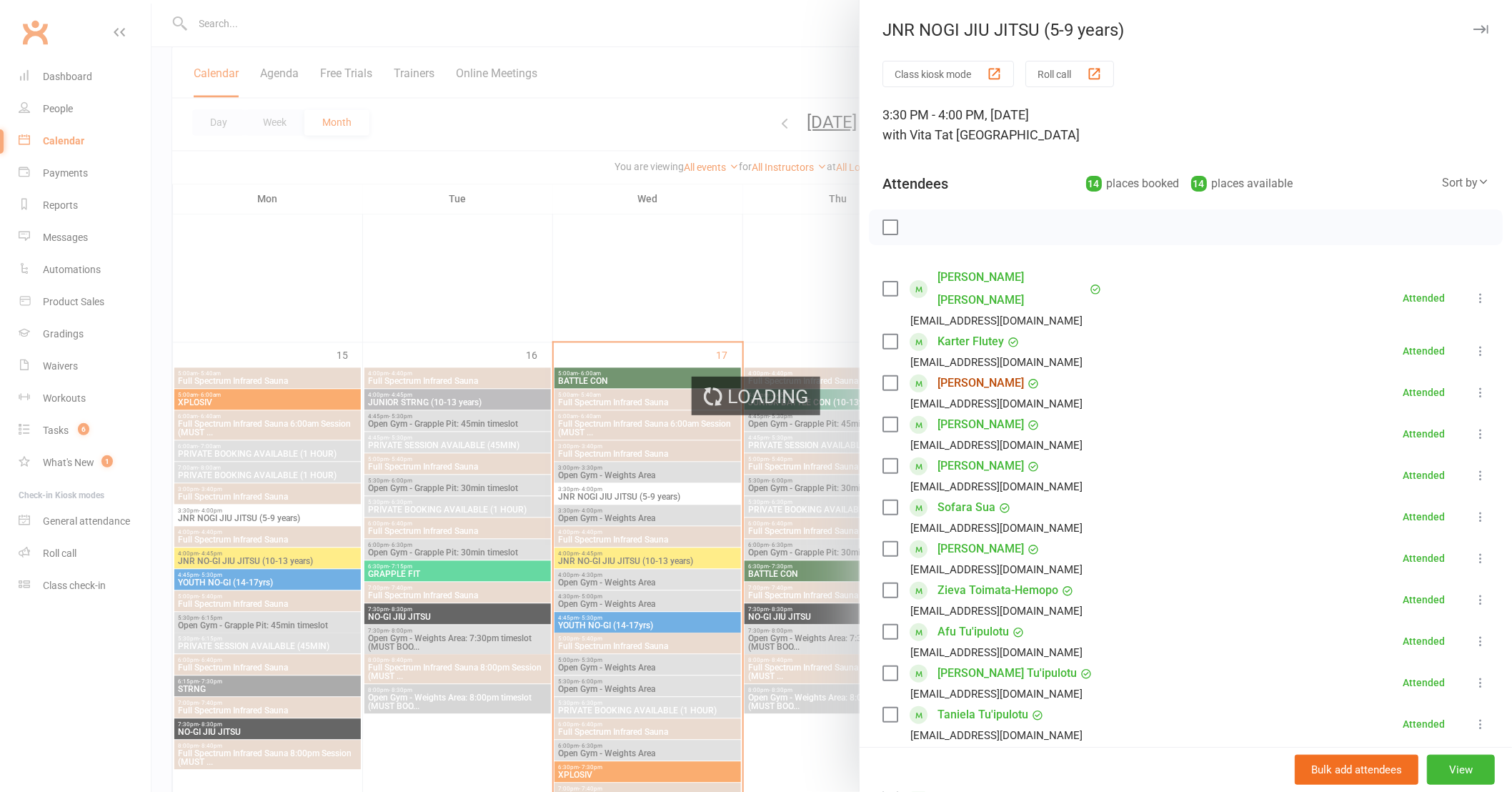 This screenshot has height=792, width=1512. Describe the element at coordinates (1242, 184) in the screenshot. I see `div: places available` at that location.